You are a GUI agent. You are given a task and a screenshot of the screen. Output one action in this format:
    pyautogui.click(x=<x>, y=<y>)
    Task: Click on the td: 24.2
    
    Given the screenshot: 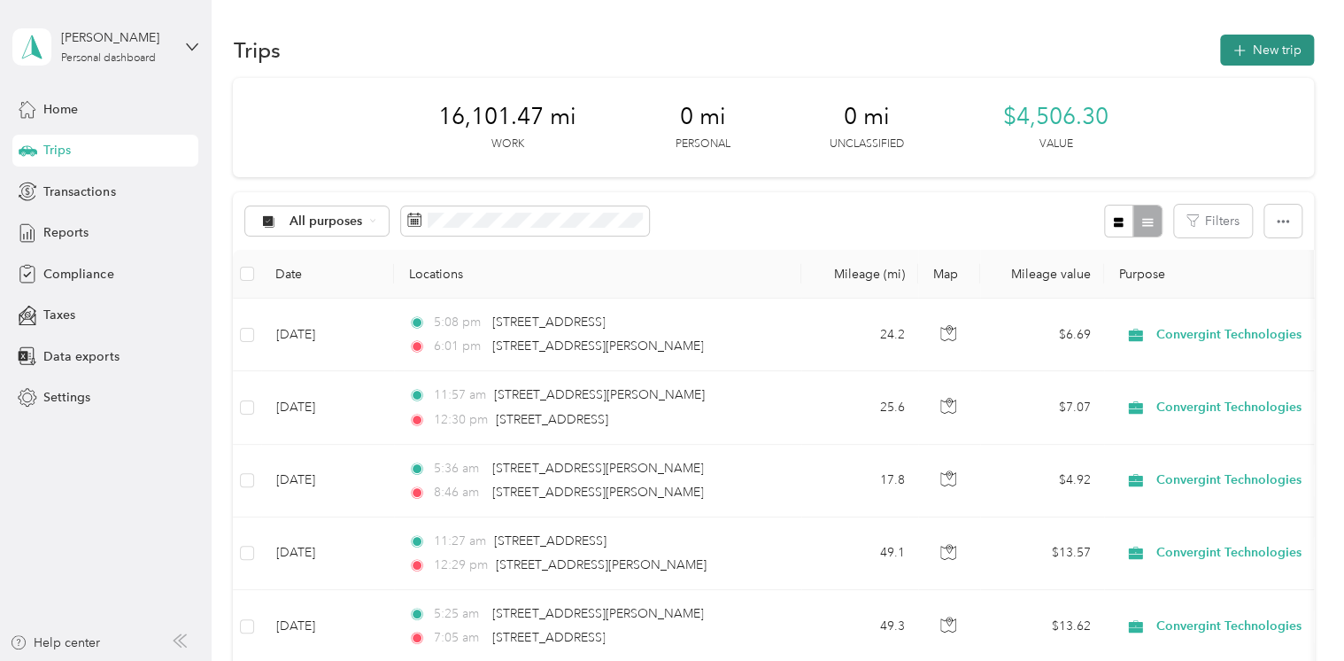 What is the action you would take?
    pyautogui.click(x=860, y=335)
    